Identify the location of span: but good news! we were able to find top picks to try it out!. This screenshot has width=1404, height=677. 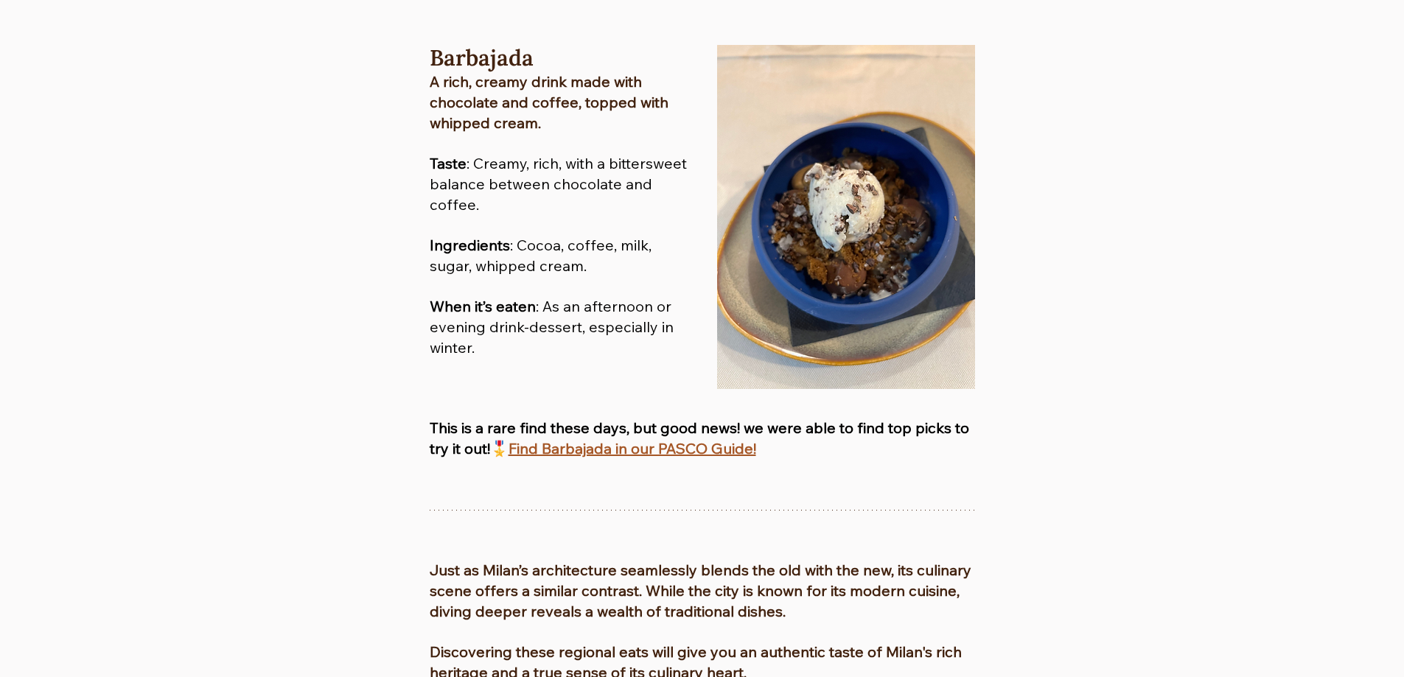
(701, 438).